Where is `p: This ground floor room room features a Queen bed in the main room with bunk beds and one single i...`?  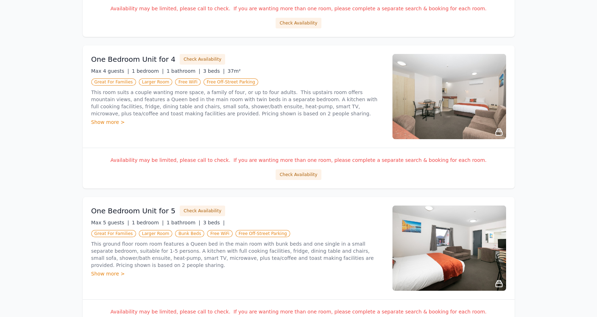
p: This ground floor room room features a Queen bed in the main room with bunk beds and one single i... is located at coordinates (238, 255).